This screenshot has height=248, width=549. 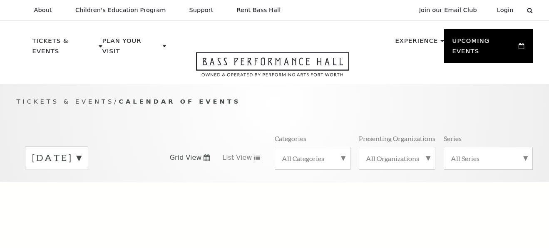 What do you see at coordinates (237, 158) in the screenshot?
I see `span: List View` at bounding box center [237, 158].